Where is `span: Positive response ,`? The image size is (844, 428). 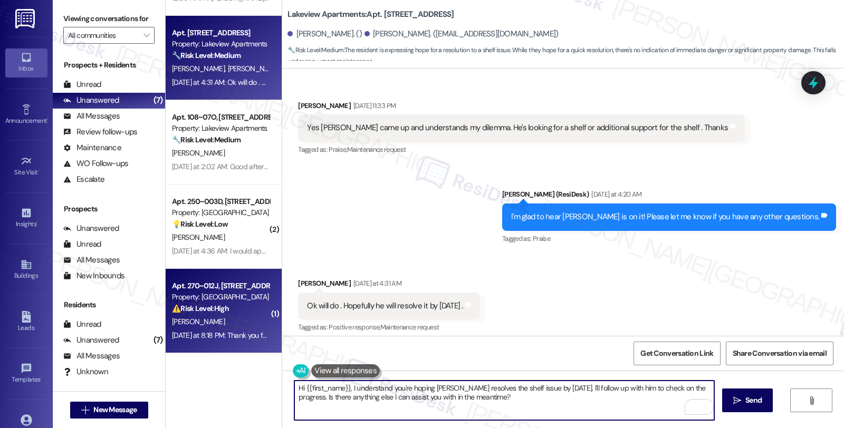
span: Positive response , is located at coordinates (354, 327).